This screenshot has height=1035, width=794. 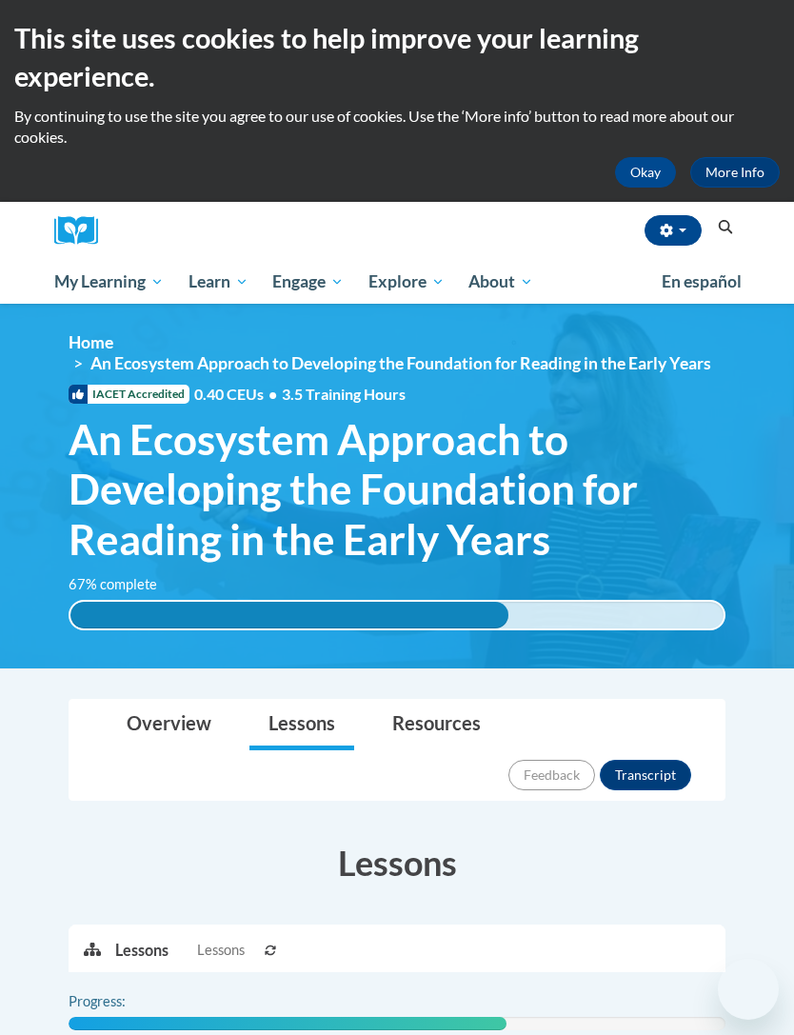 I want to click on a: About, so click(x=502, y=282).